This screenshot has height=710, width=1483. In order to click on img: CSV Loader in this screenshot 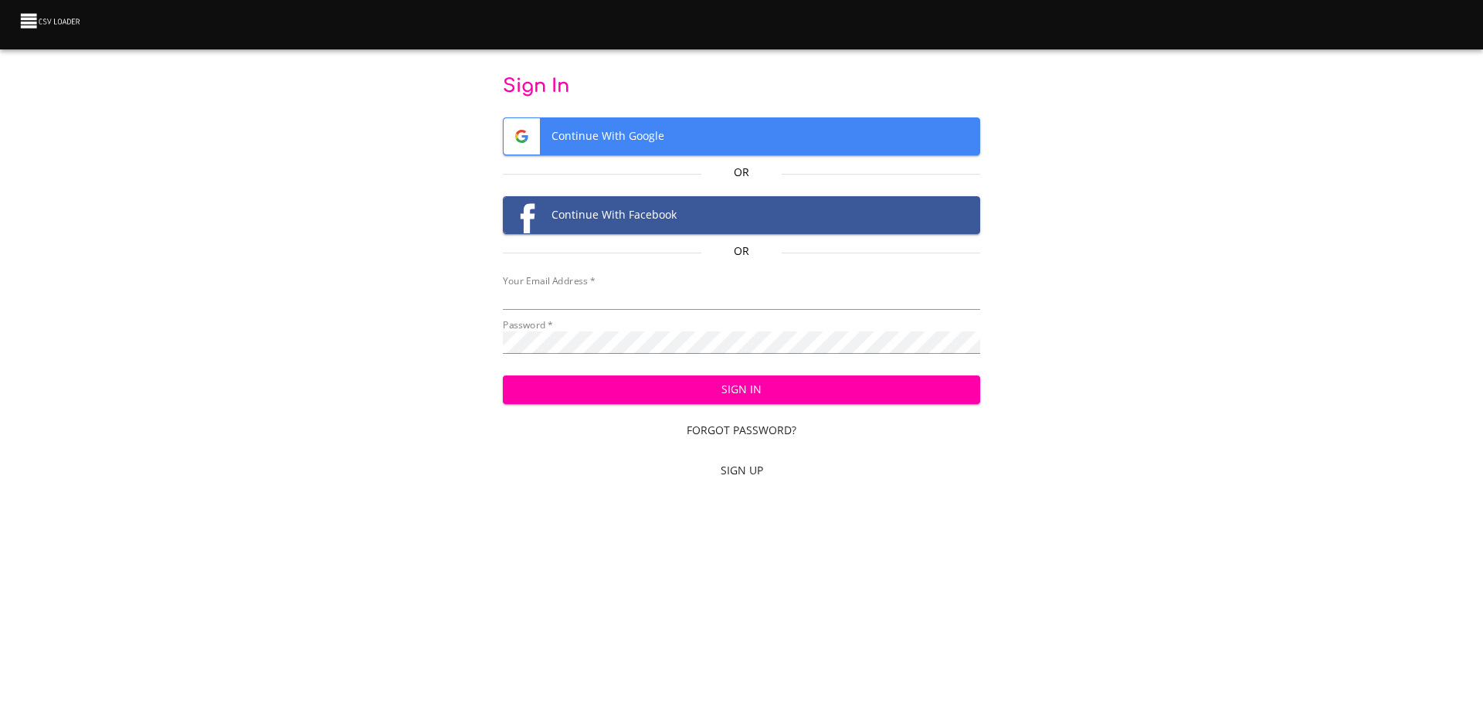, I will do `click(51, 21)`.